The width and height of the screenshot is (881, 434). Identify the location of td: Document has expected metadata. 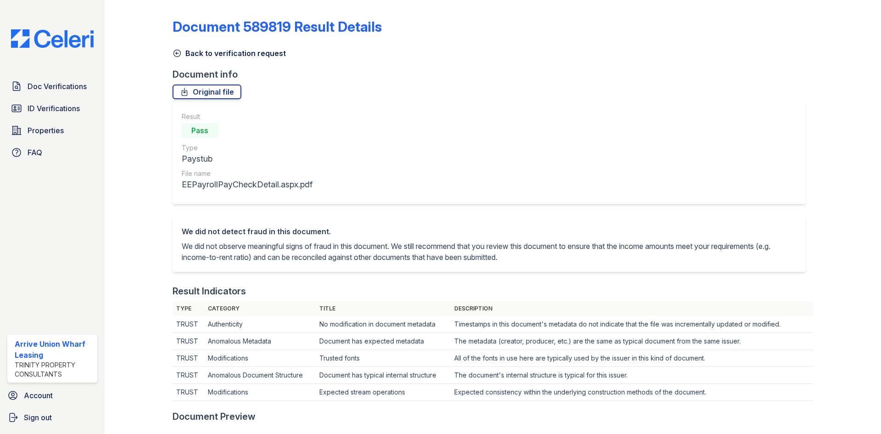
(383, 341).